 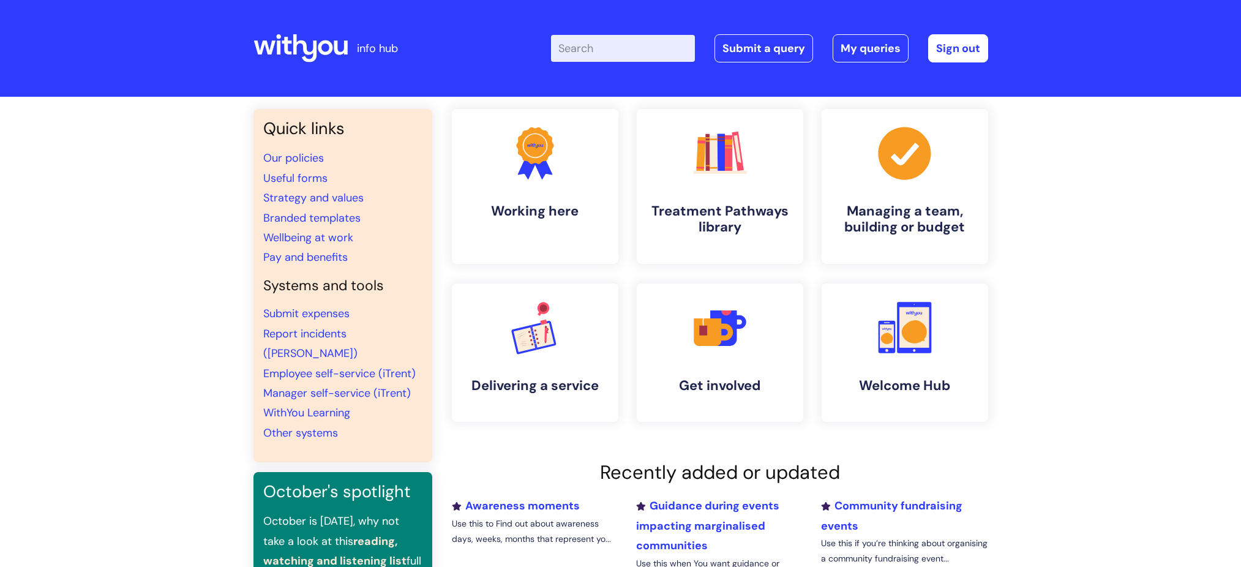 I want to click on a: Managing a team, building or budget, so click(x=905, y=186).